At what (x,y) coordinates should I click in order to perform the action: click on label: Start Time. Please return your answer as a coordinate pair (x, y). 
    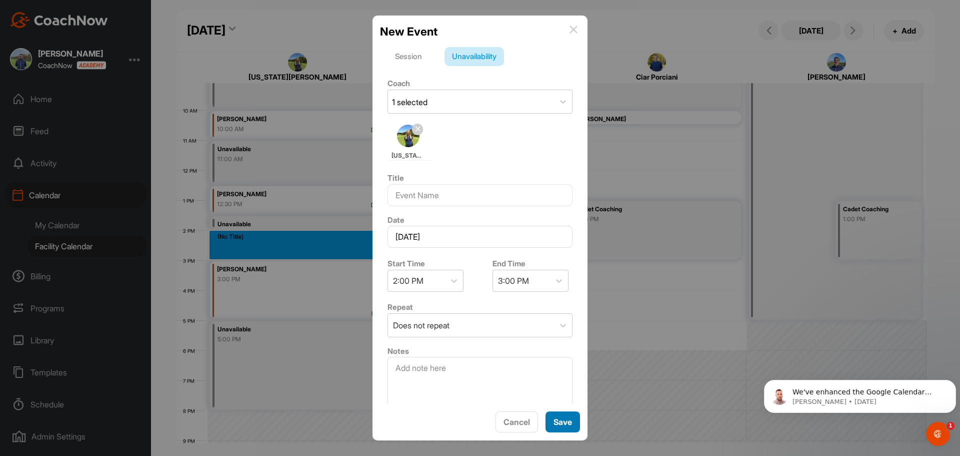
    Looking at the image, I should click on (406, 263).